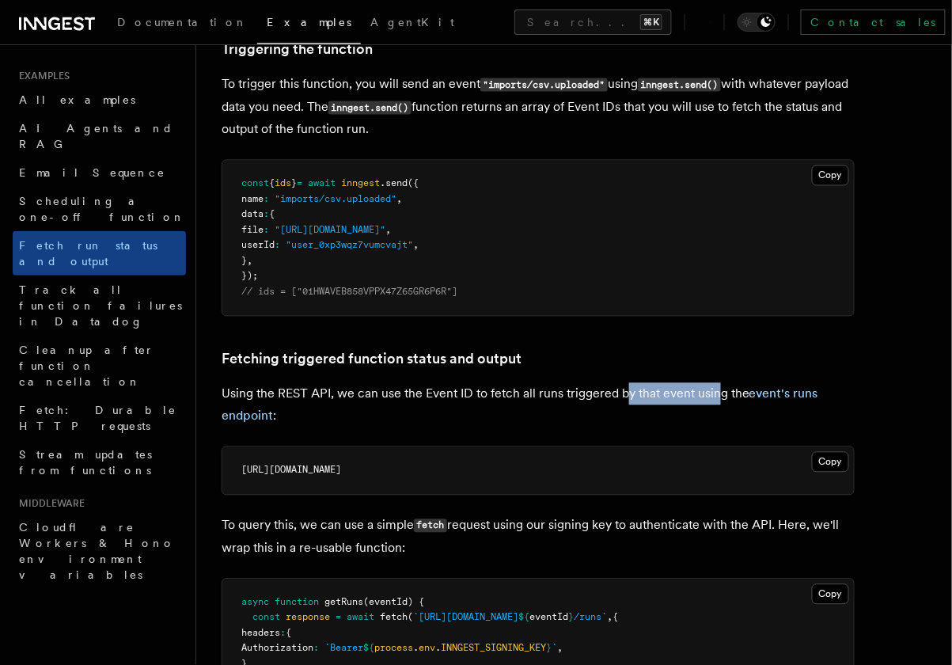  Describe the element at coordinates (343, 602) in the screenshot. I see `span: getRuns` at that location.